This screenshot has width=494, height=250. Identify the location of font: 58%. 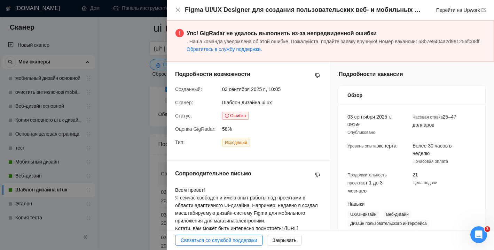
(227, 129).